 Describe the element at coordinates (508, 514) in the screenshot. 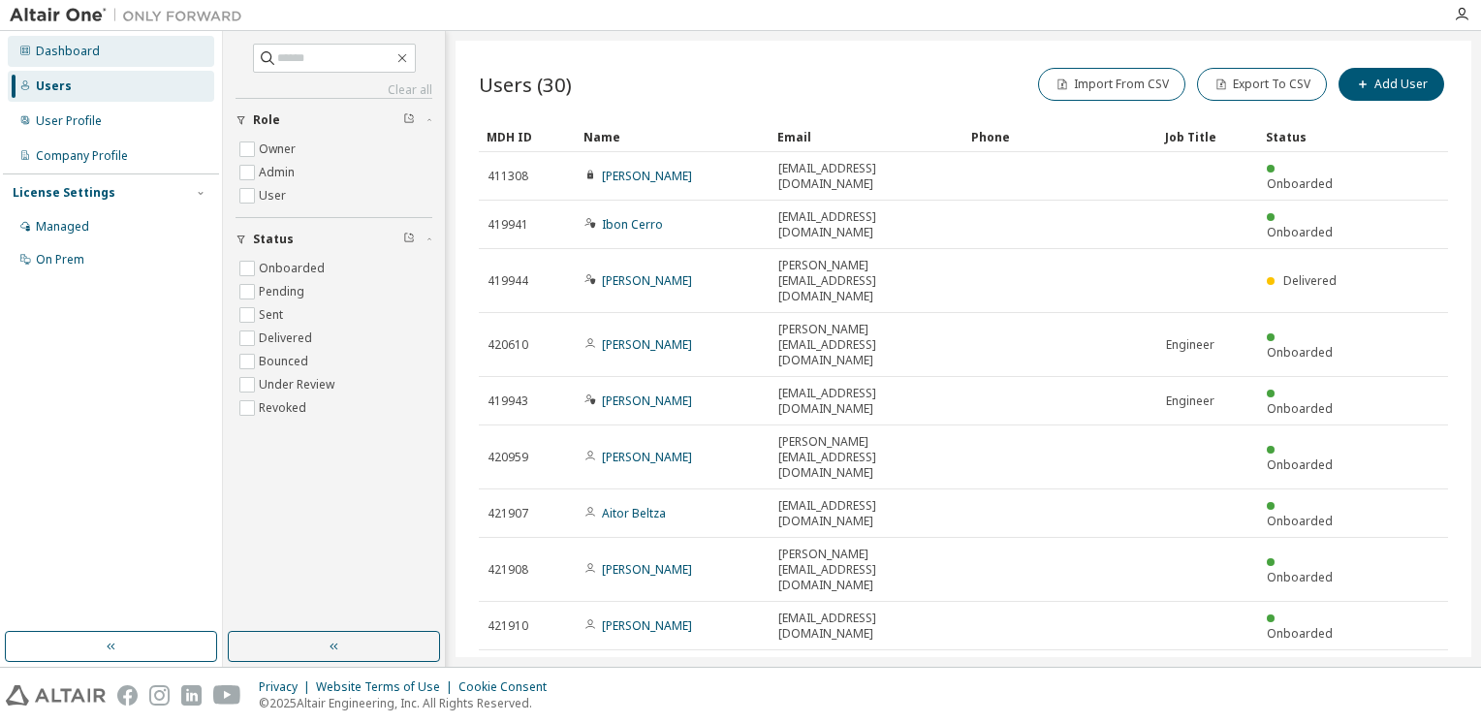

I see `span: 421907` at that location.